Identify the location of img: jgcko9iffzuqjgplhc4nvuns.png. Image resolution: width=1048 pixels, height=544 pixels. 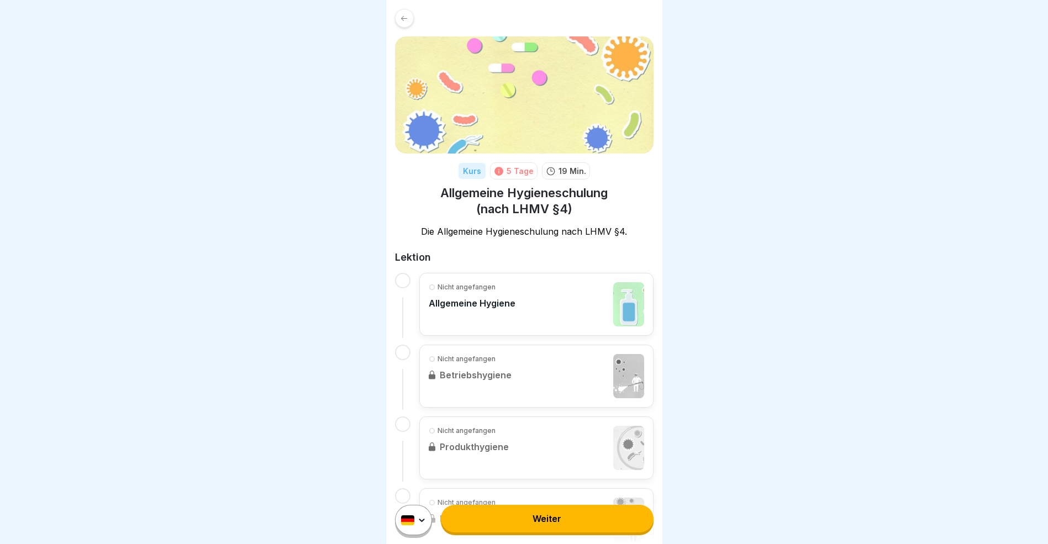
(524, 95).